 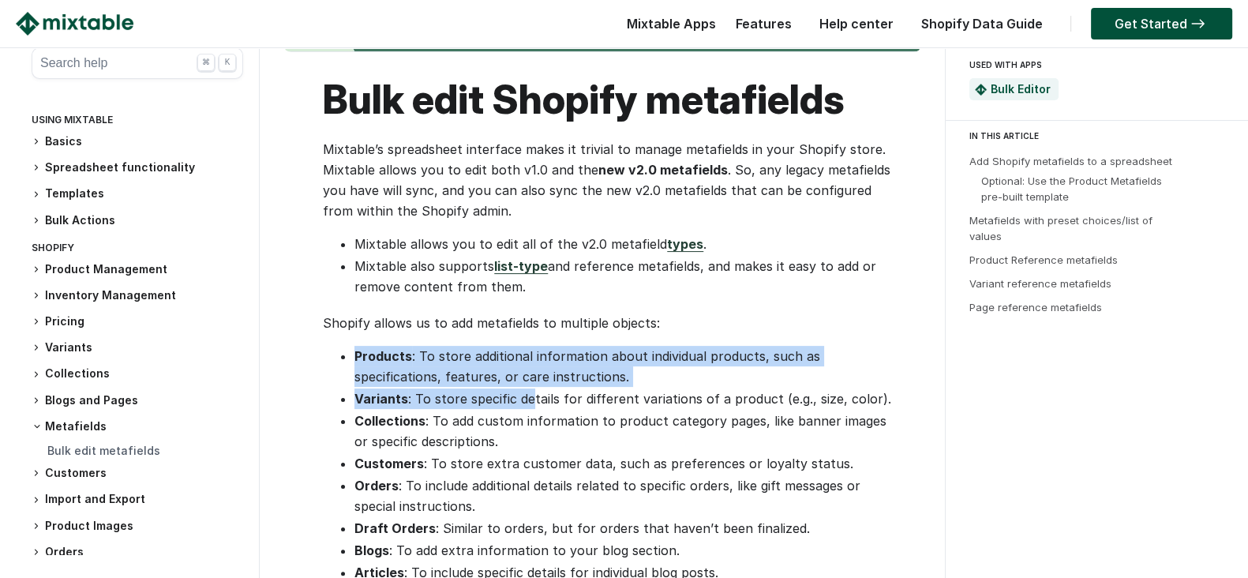 I want to click on p: Mixtable’s spreadsheet interface makes it trivial to manage metafields in your Shopify store. Mix..., so click(x=610, y=180).